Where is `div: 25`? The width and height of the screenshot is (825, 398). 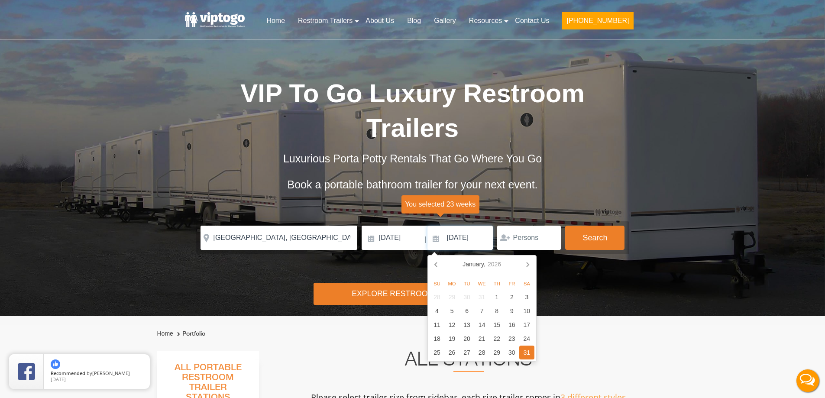 div: 25 is located at coordinates (437, 353).